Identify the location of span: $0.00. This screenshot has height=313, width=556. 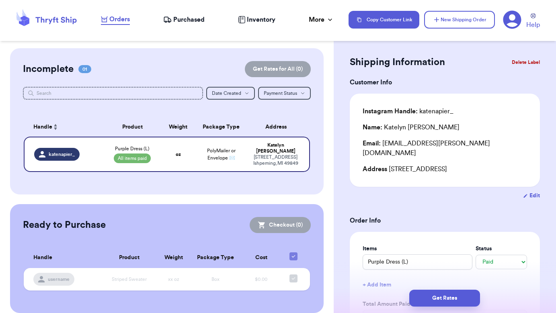
(261, 279).